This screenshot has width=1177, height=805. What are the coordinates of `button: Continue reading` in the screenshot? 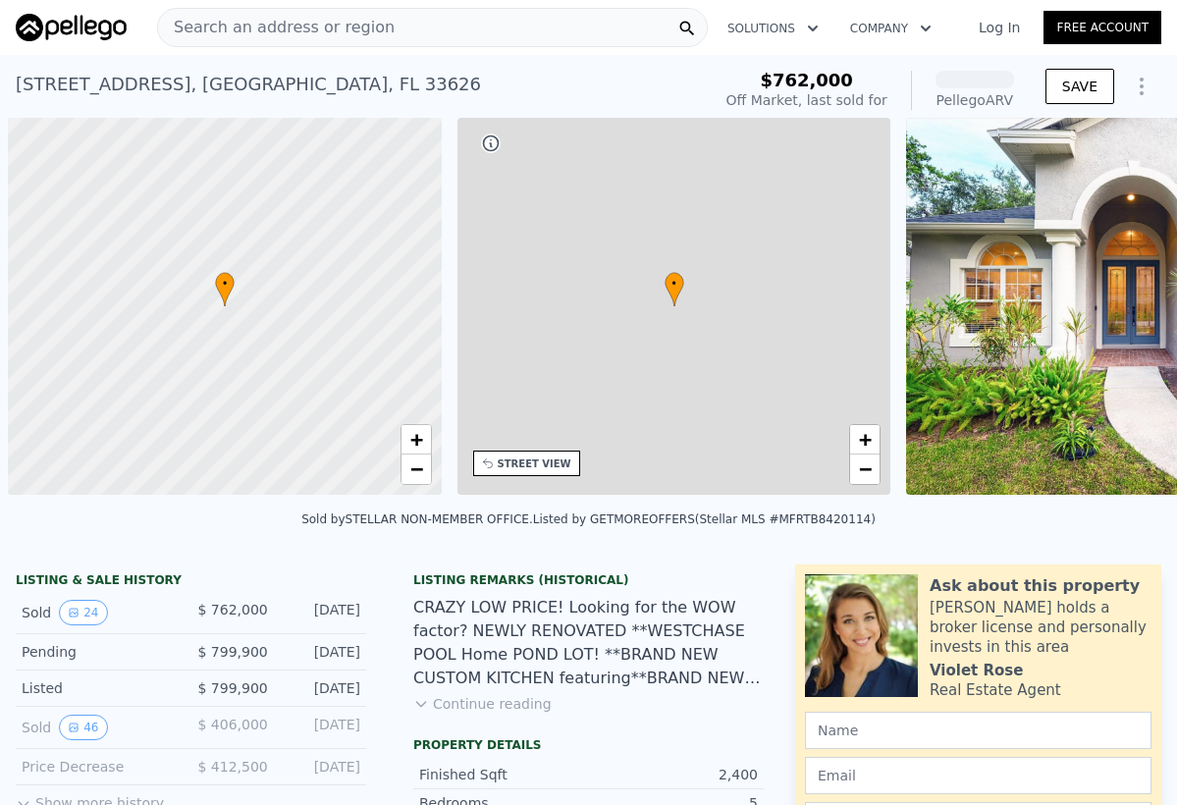 It's located at (482, 704).